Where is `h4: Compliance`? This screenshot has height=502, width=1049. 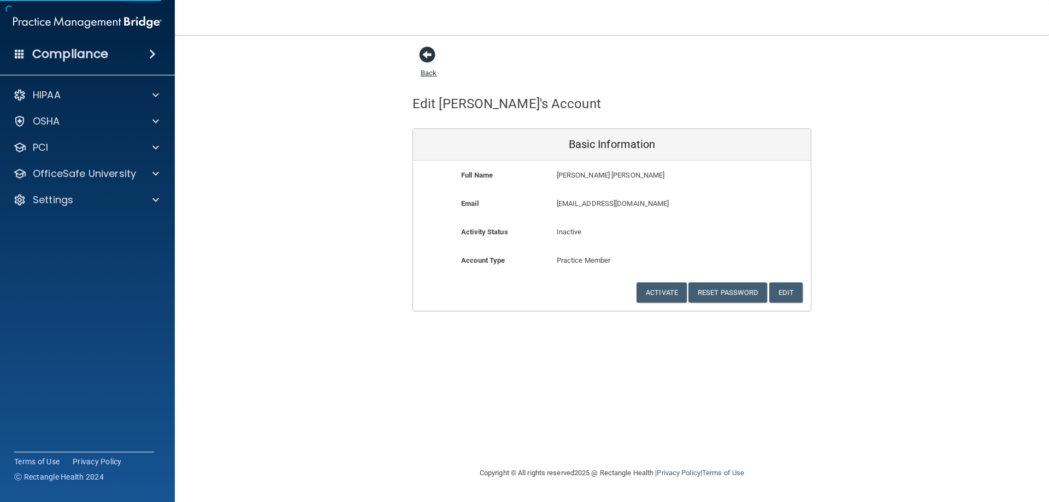 h4: Compliance is located at coordinates (70, 54).